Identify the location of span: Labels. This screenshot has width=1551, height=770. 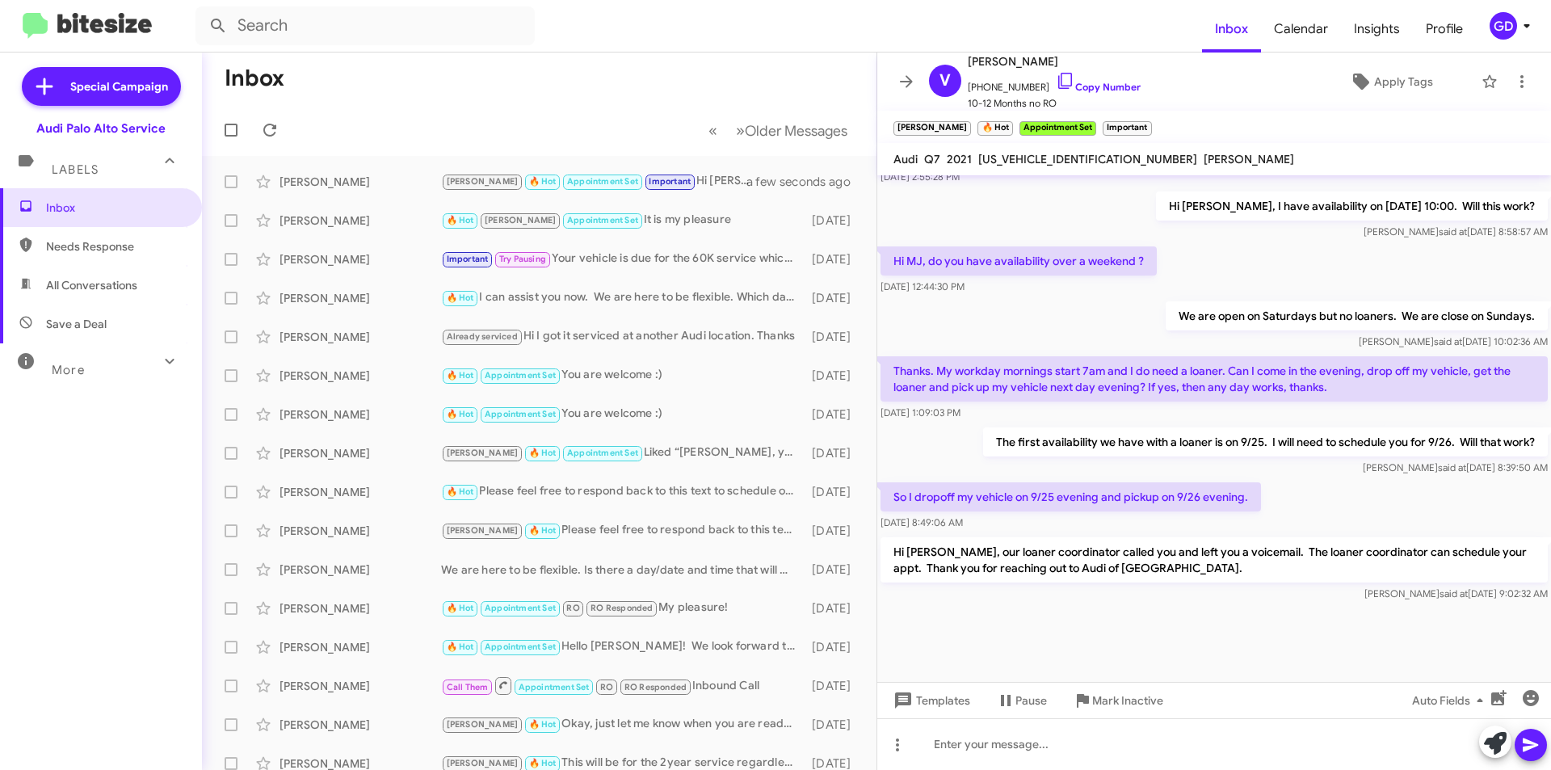
(75, 170).